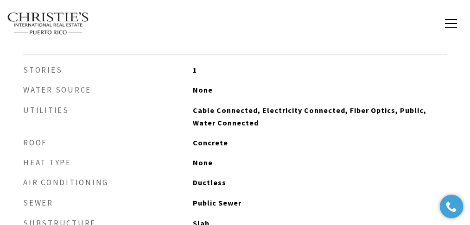 The height and width of the screenshot is (225, 470). What do you see at coordinates (451, 24) in the screenshot?
I see `button: button` at bounding box center [451, 24].